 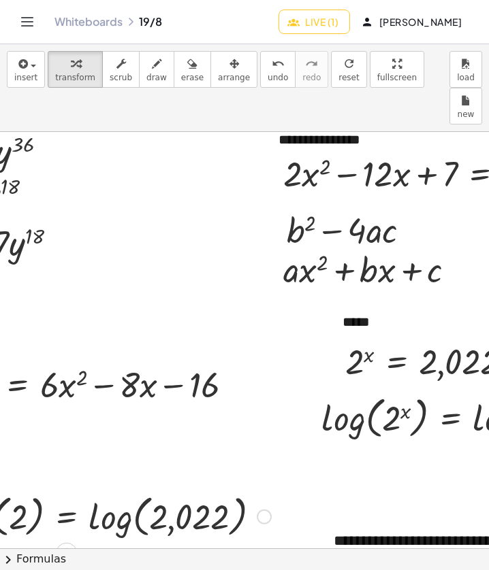 I want to click on span: redo, so click(x=311, y=78).